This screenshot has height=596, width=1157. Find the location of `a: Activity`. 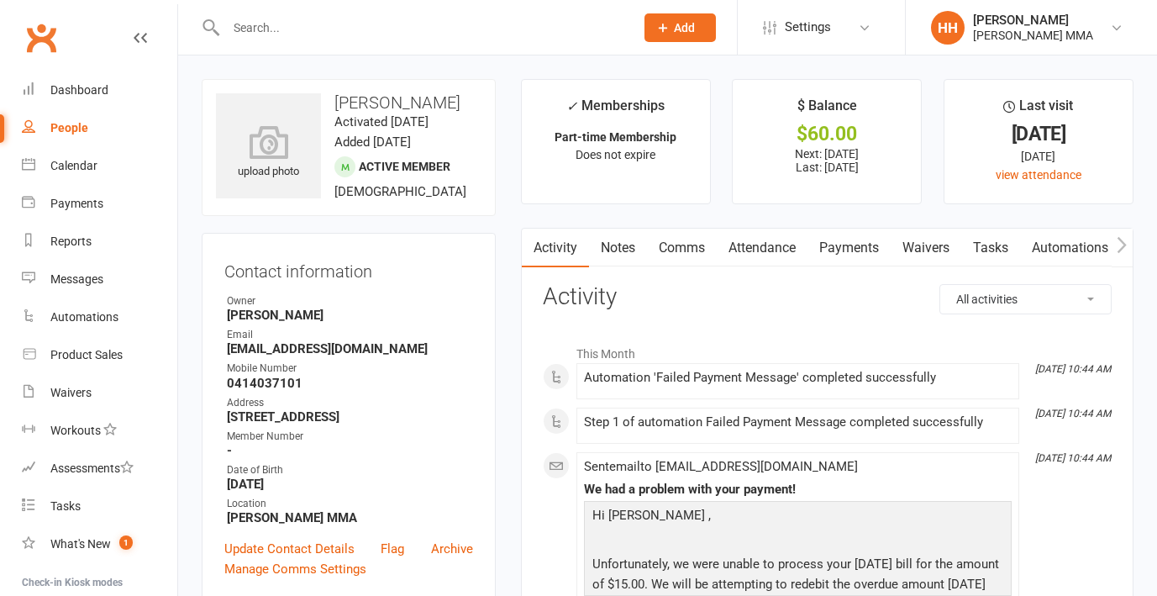

a: Activity is located at coordinates (556, 248).